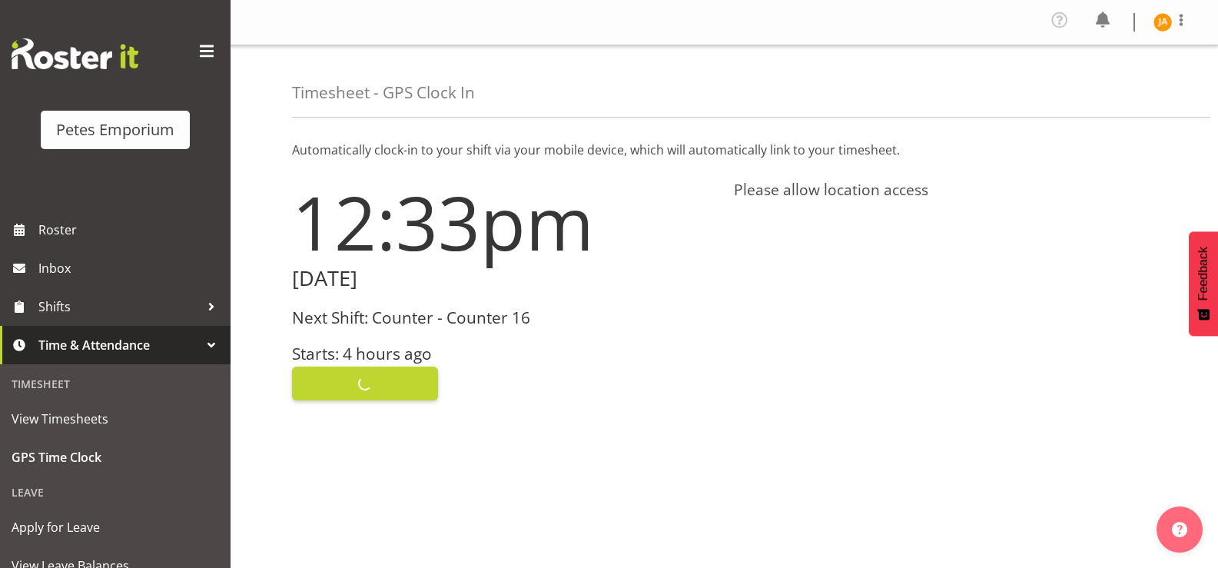 The width and height of the screenshot is (1218, 568). Describe the element at coordinates (383, 92) in the screenshot. I see `h4: Timesheet - GPS Clock In` at that location.